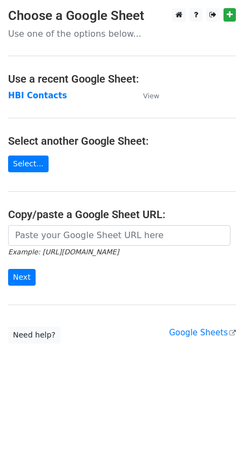 This screenshot has width=244, height=452. Describe the element at coordinates (119, 235) in the screenshot. I see `input: Paste your Google Sheet URL here` at that location.